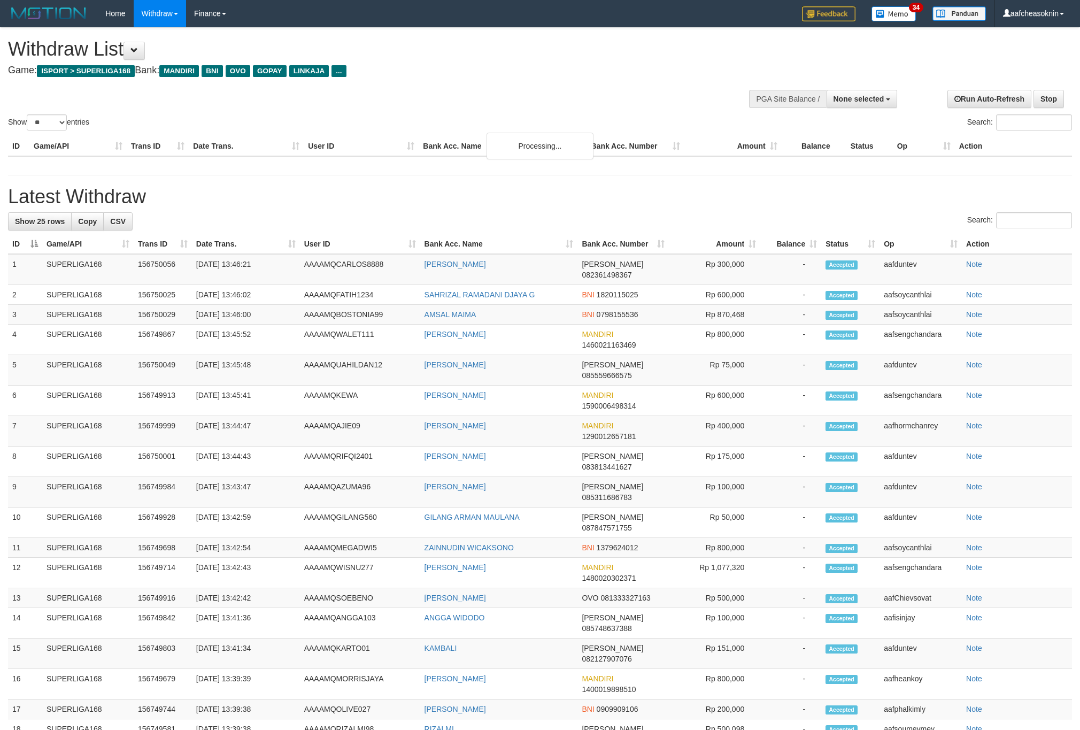 This screenshot has width=1080, height=730. I want to click on th: User ID: activate to sort column ascending, so click(360, 244).